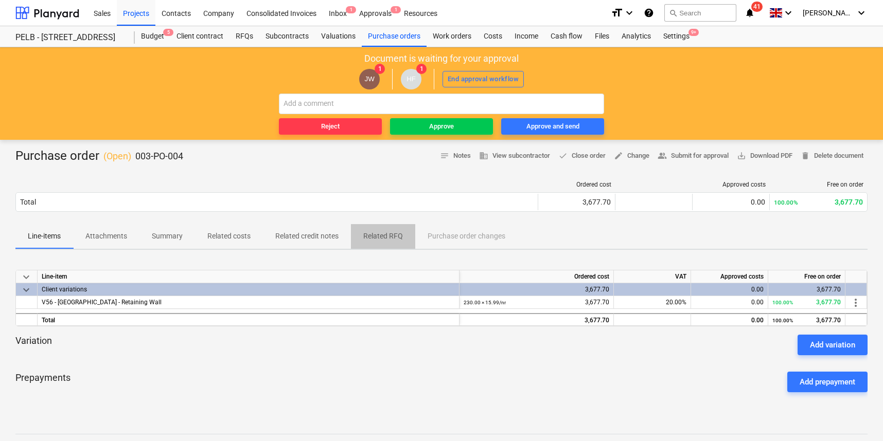 Image resolution: width=883 pixels, height=441 pixels. What do you see at coordinates (159, 156) in the screenshot?
I see `p: 003-PO-004` at bounding box center [159, 156].